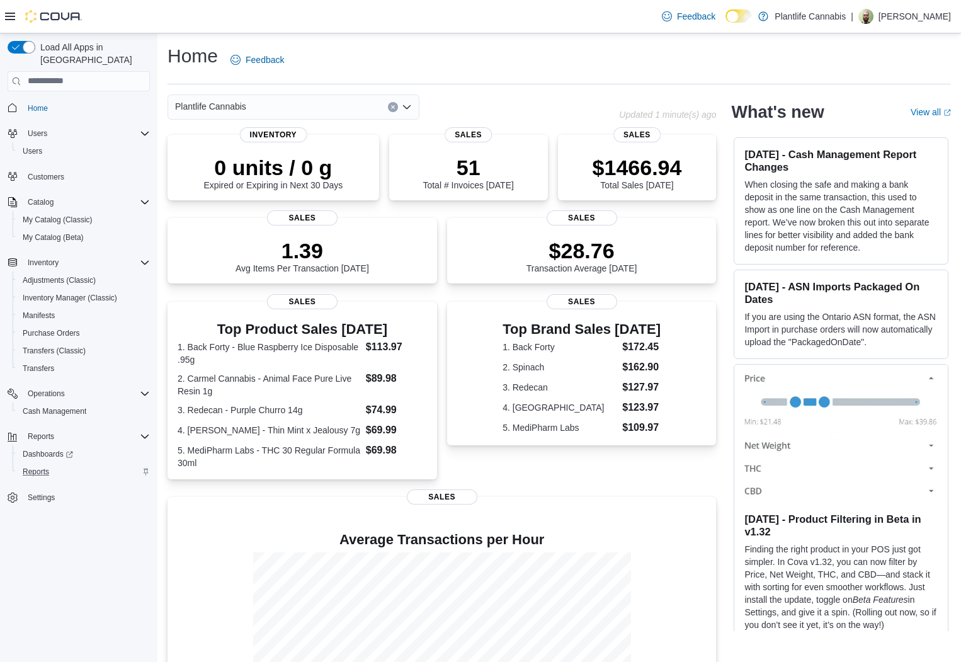 Image resolution: width=961 pixels, height=662 pixels. What do you see at coordinates (269, 353) in the screenshot?
I see `dt: 1. Back Forty - Blue Raspberry Ice Disposable .95g` at bounding box center [269, 353].